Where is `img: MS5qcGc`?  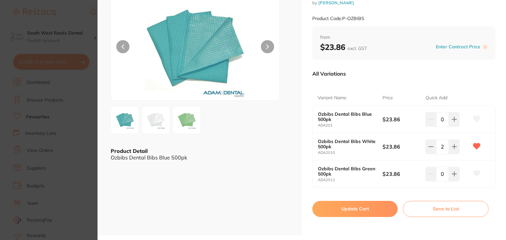
img: MS5qcGc is located at coordinates (125, 120).